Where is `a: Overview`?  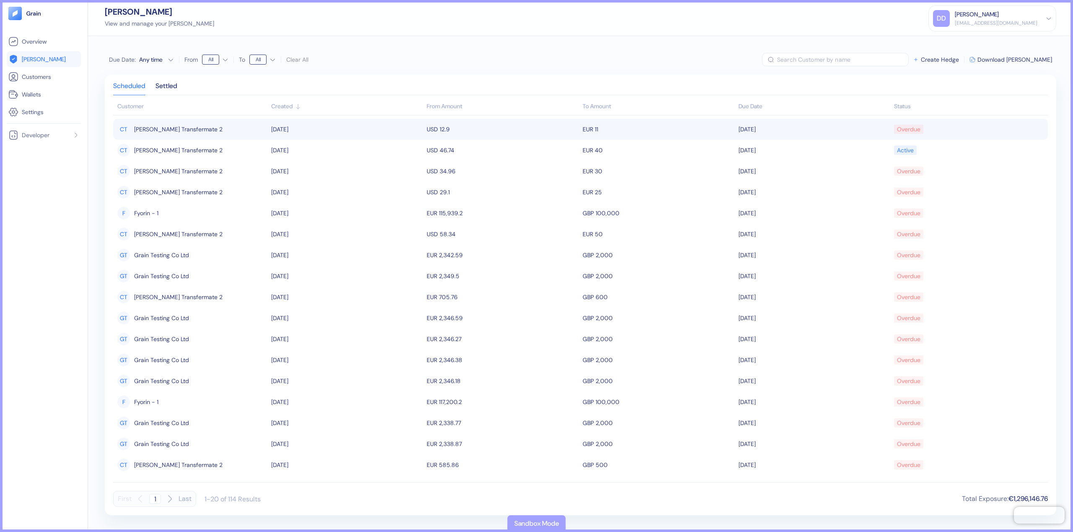
a: Overview is located at coordinates (44, 42).